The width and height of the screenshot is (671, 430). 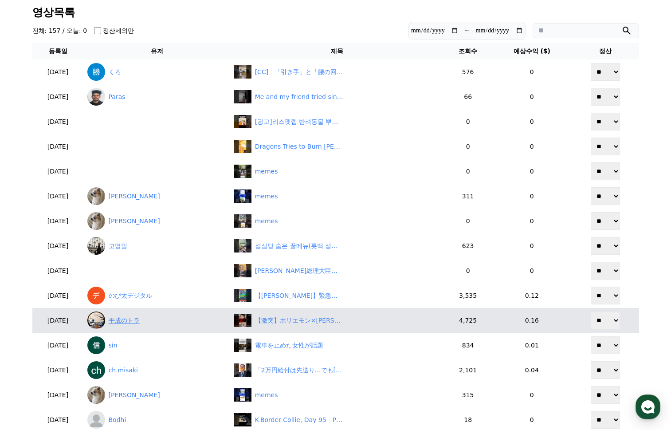 I want to click on img: ch misaki, so click(x=96, y=370).